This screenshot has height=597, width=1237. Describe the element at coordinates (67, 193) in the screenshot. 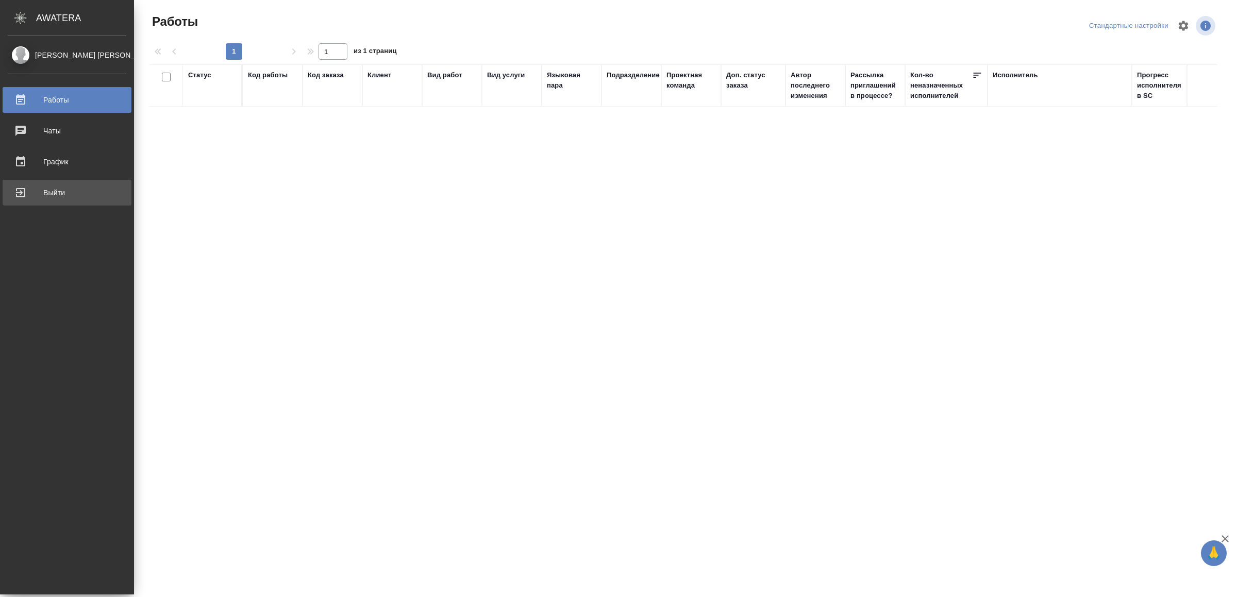

I see `a: Выйти` at that location.